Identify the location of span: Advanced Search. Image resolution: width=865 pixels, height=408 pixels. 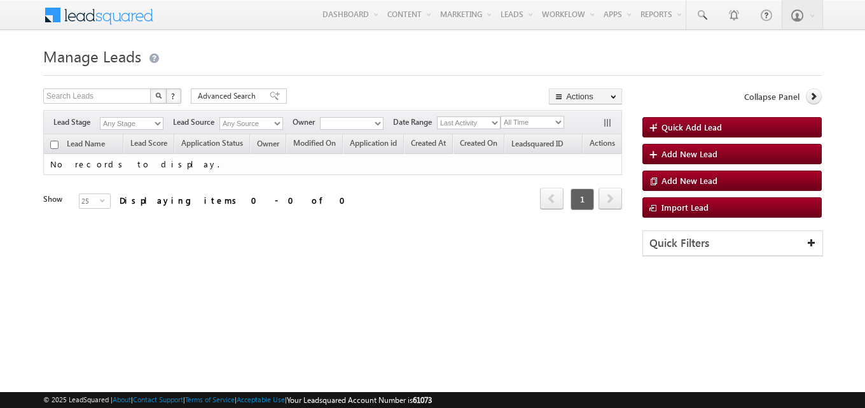
(228, 96).